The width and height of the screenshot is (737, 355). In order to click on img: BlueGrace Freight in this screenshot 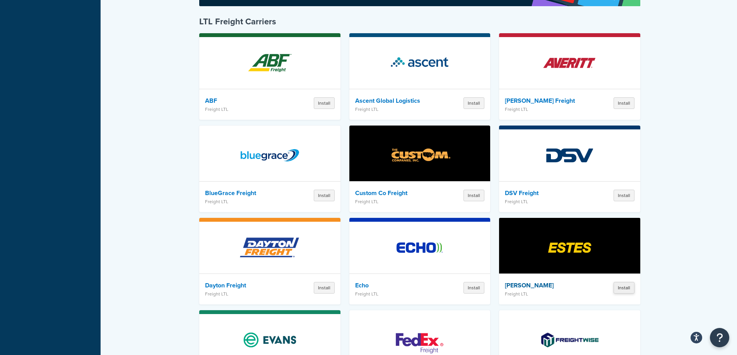, I will do `click(270, 155)`.